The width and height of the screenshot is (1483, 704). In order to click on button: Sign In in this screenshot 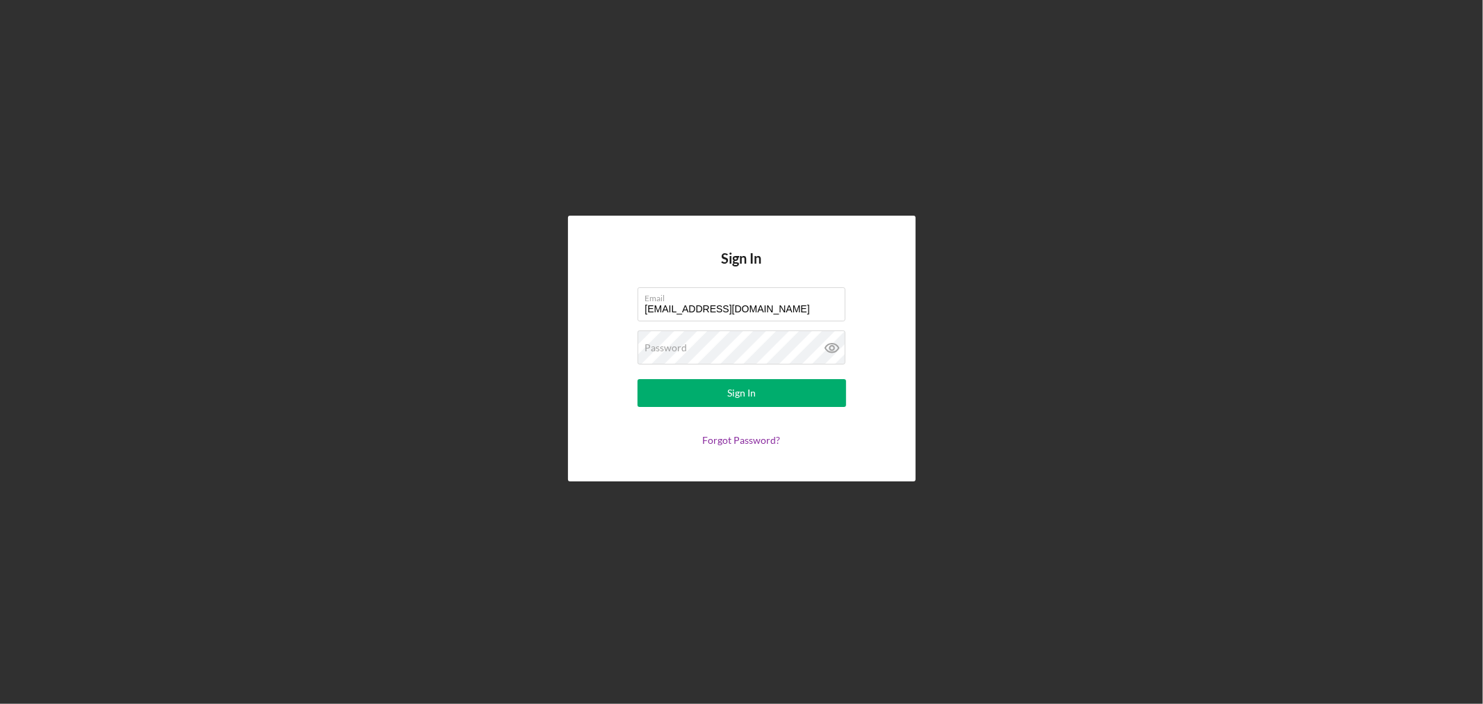, I will do `click(742, 393)`.